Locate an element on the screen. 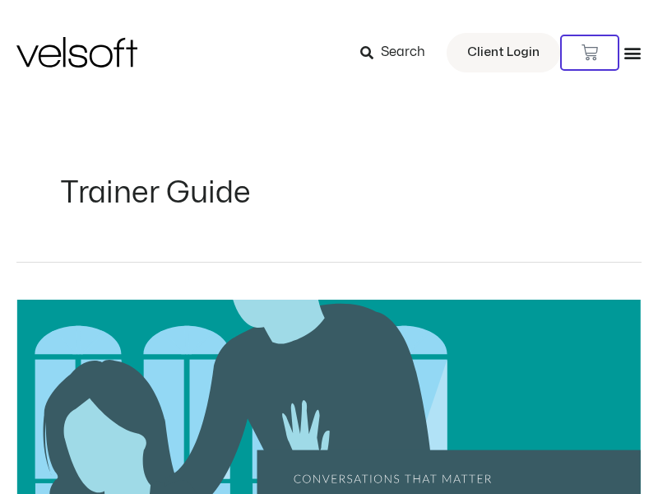 Image resolution: width=658 pixels, height=494 pixels. span: Search is located at coordinates (403, 53).